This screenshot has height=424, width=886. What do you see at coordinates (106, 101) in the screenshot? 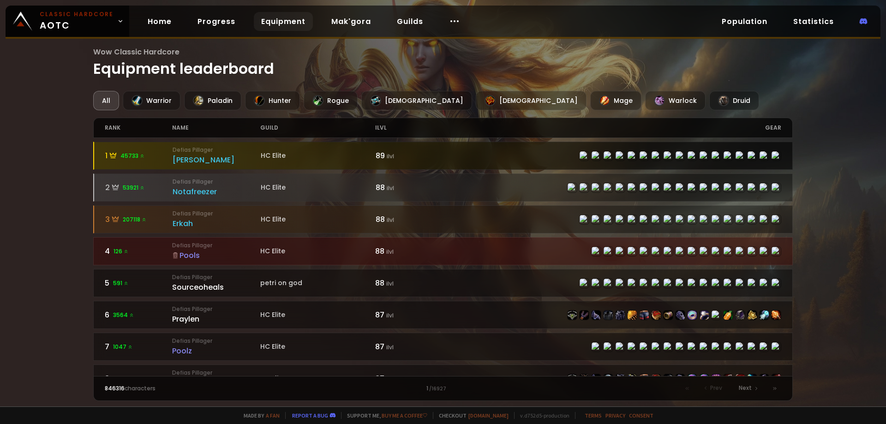
I see `div: All` at bounding box center [106, 101].